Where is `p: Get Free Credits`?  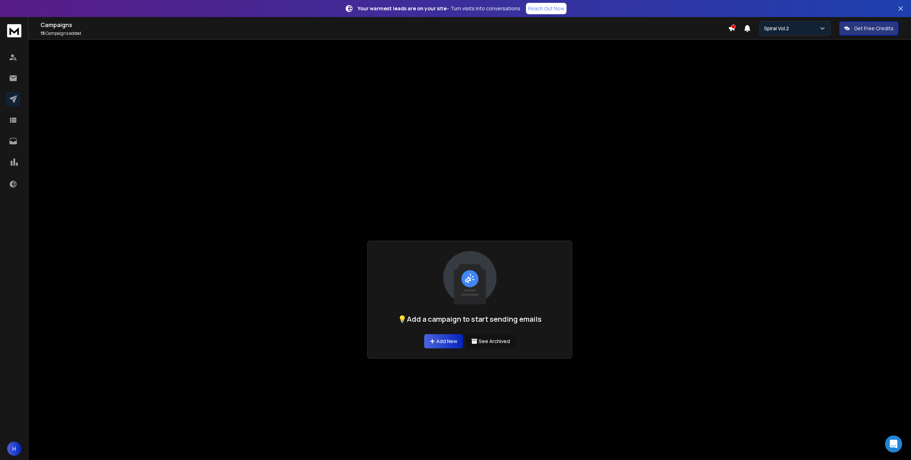
p: Get Free Credits is located at coordinates (874, 28).